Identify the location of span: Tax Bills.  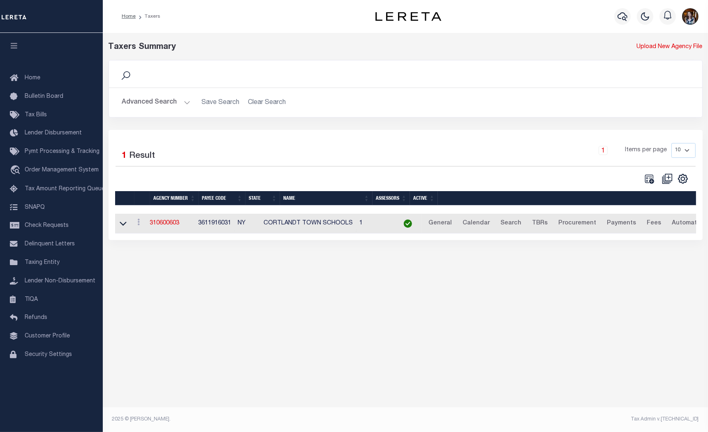
(36, 115).